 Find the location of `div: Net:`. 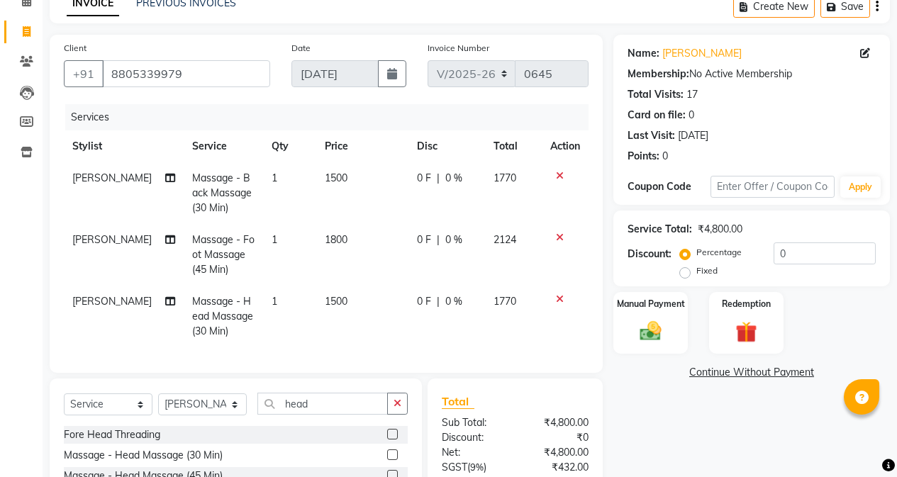

div: Net: is located at coordinates (473, 452).